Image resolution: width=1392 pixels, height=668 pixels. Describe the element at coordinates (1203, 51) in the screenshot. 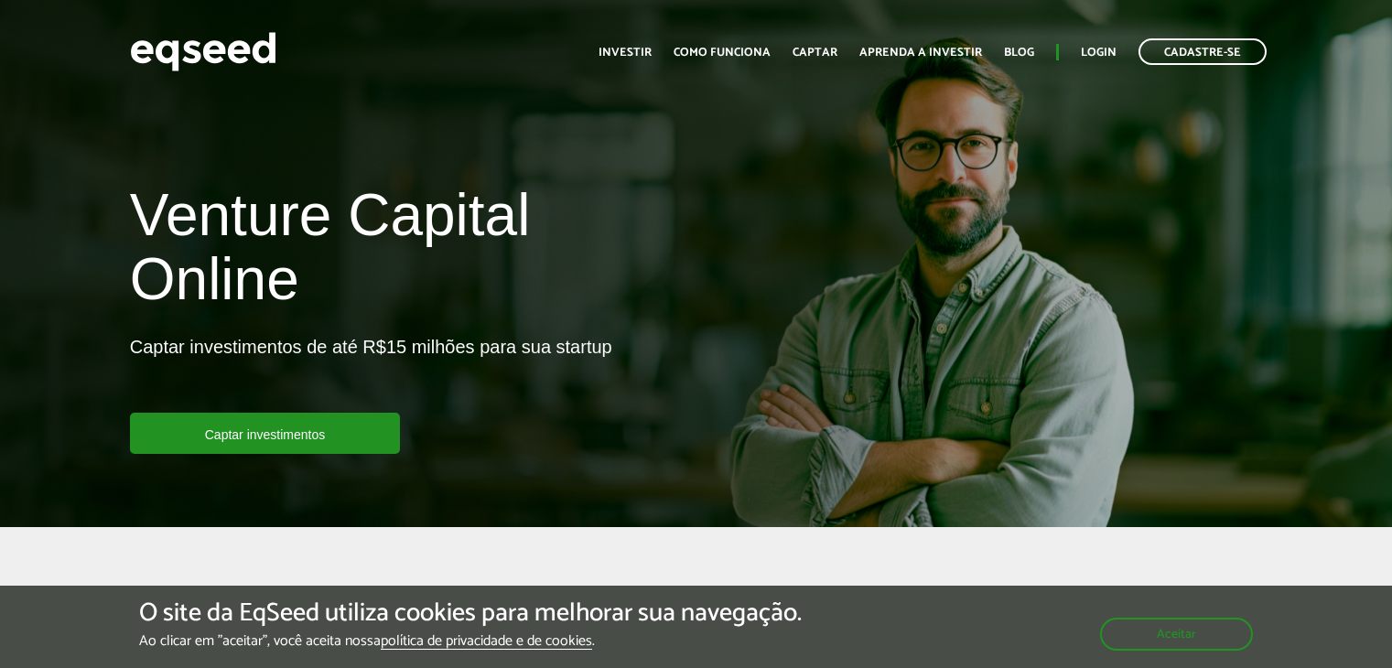

I see `a: Cadastre-se` at that location.